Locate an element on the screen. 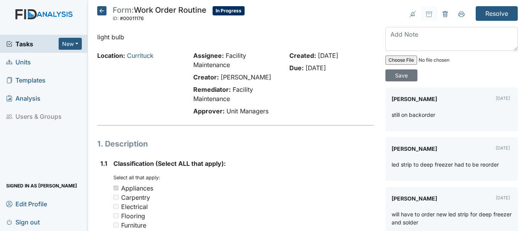 The width and height of the screenshot is (527, 231). span: Form: is located at coordinates (123, 10).